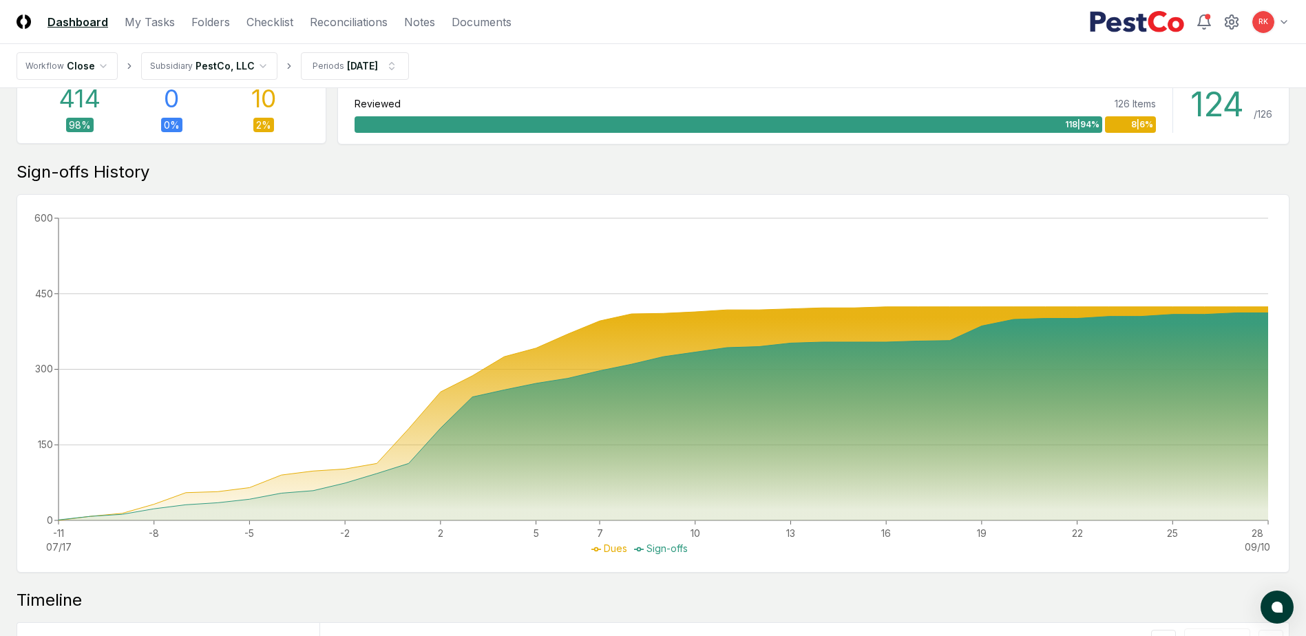 The height and width of the screenshot is (636, 1306). I want to click on tspan: 25, so click(1172, 533).